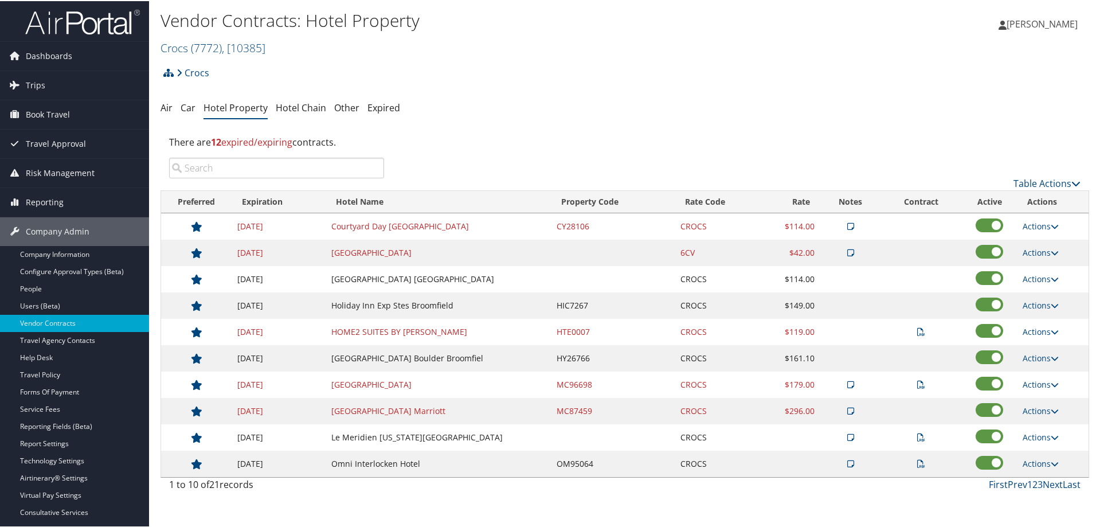 The height and width of the screenshot is (527, 1096). Describe the element at coordinates (236, 107) in the screenshot. I see `a: Hotel Property` at that location.